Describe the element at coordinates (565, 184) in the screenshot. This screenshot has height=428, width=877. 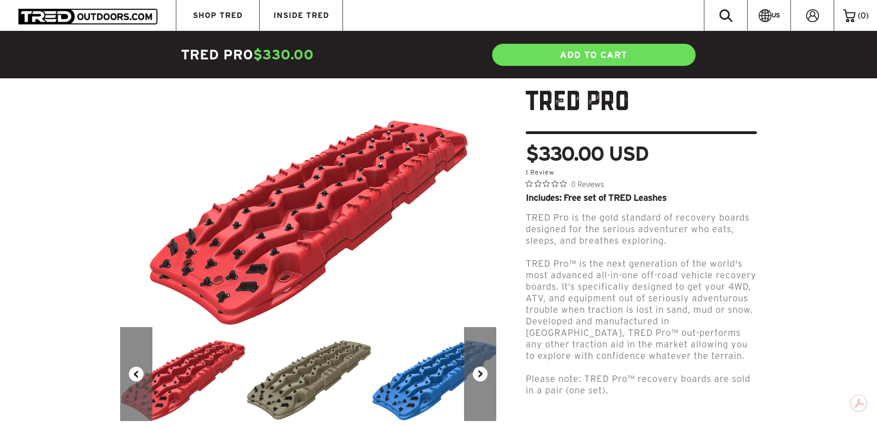
I see `button: Rated 0 out of 5 stars from 0 reviews. Jump to reviews.` at that location.